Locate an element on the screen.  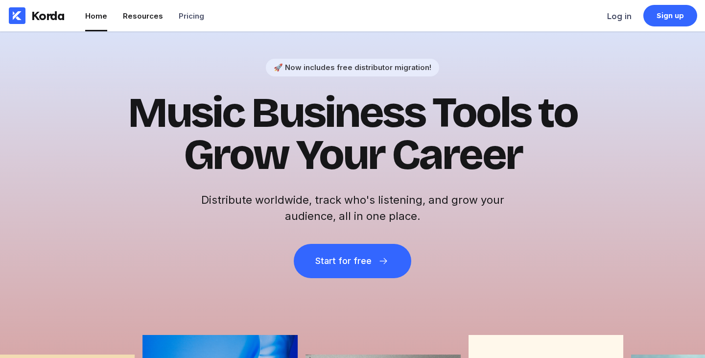
div: Sign up is located at coordinates (670, 16).